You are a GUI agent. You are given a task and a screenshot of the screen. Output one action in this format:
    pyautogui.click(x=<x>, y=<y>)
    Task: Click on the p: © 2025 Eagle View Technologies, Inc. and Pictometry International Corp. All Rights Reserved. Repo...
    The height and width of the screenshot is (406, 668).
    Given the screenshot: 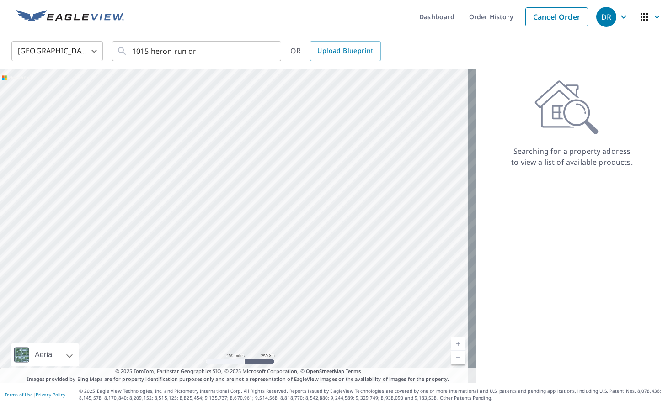 What is the action you would take?
    pyautogui.click(x=371, y=395)
    